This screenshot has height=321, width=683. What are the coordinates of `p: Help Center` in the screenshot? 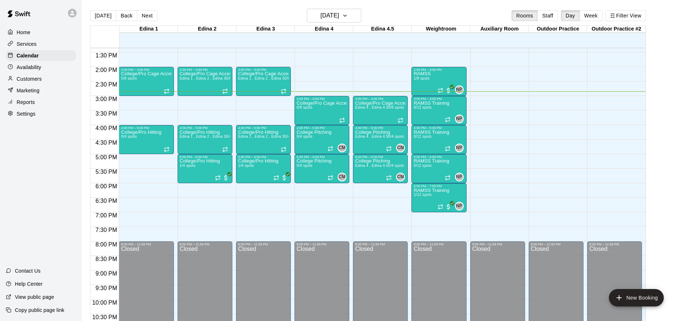 It's located at (29, 284).